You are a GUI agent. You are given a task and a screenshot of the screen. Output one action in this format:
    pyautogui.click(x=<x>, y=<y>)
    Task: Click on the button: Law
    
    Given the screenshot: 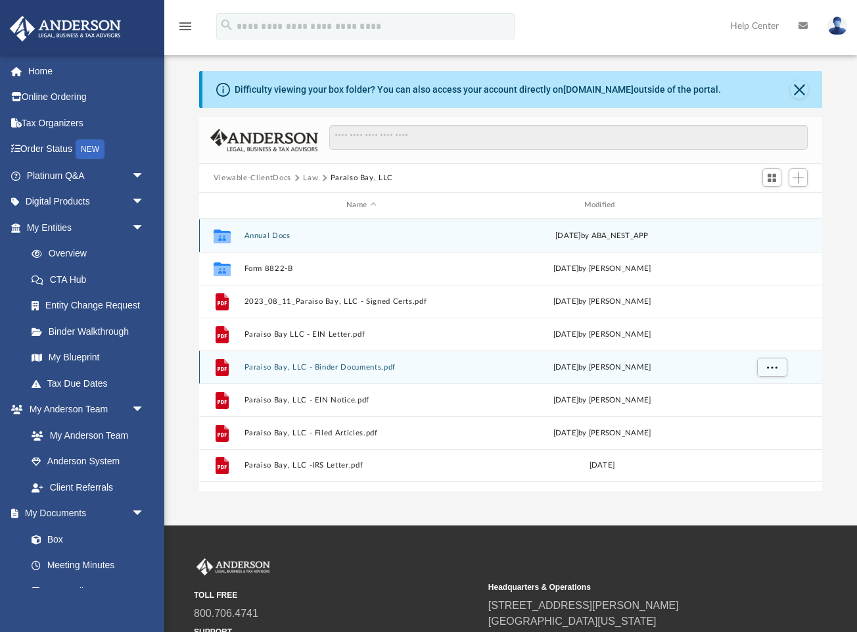 What is the action you would take?
    pyautogui.click(x=310, y=178)
    